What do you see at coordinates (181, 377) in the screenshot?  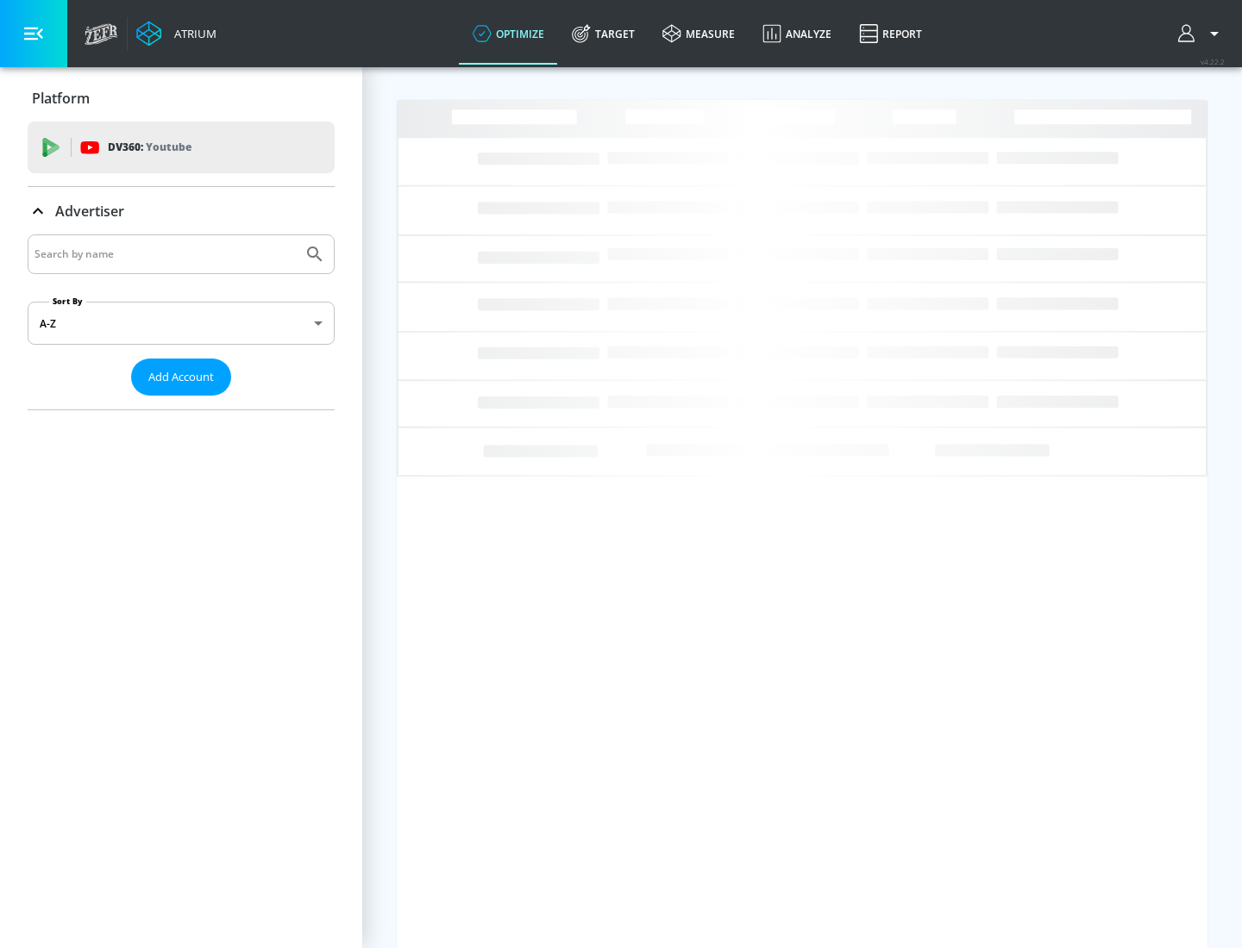 I see `span: Add Account` at bounding box center [181, 377].